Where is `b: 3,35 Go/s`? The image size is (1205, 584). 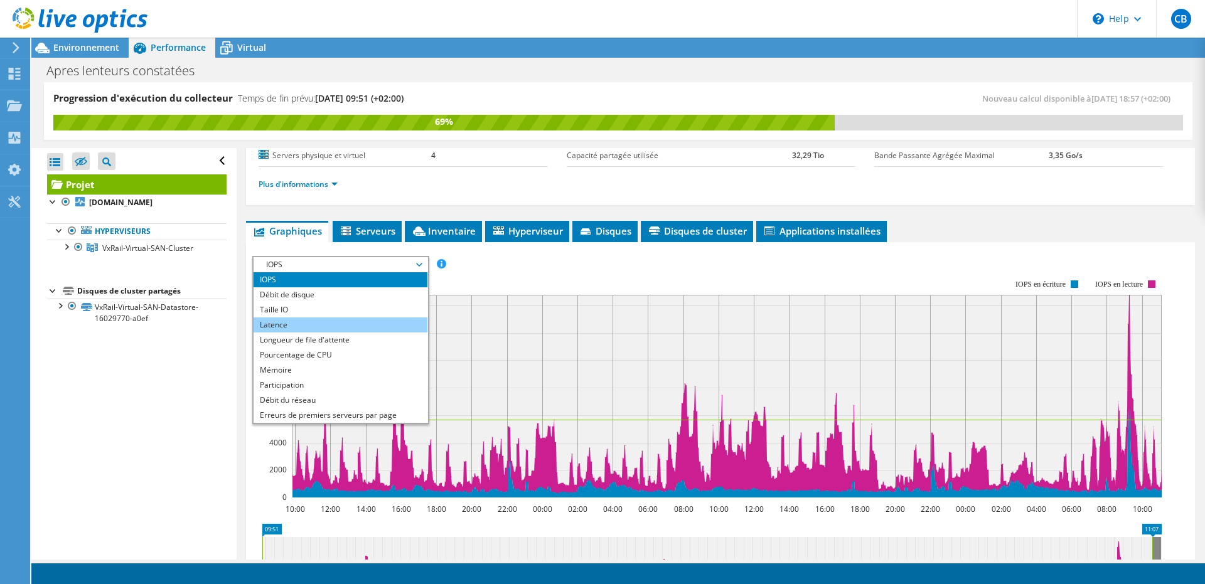
b: 3,35 Go/s is located at coordinates (1066, 155).